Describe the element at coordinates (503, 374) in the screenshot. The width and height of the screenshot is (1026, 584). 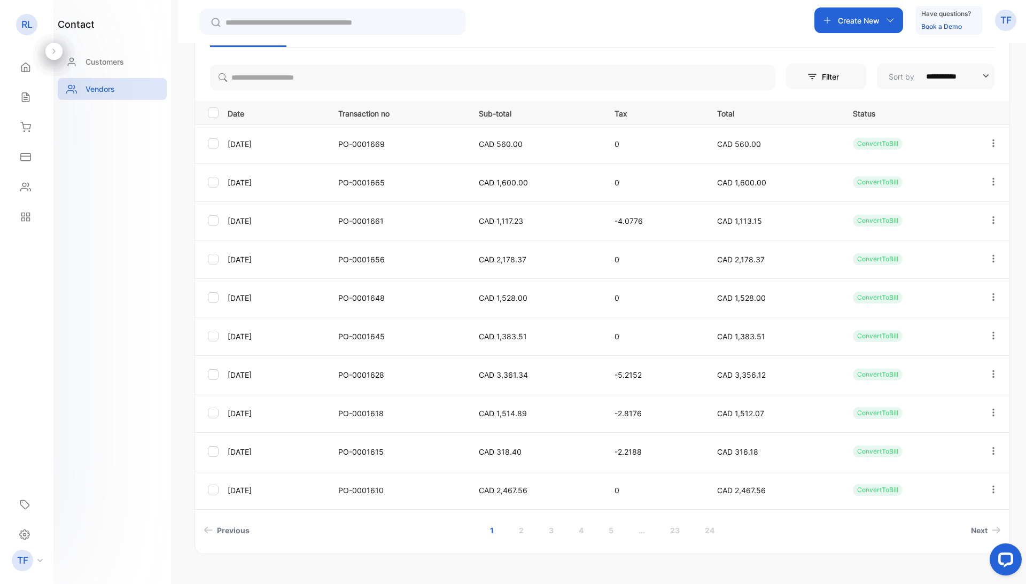
I see `span: CAD 3,361.34` at that location.